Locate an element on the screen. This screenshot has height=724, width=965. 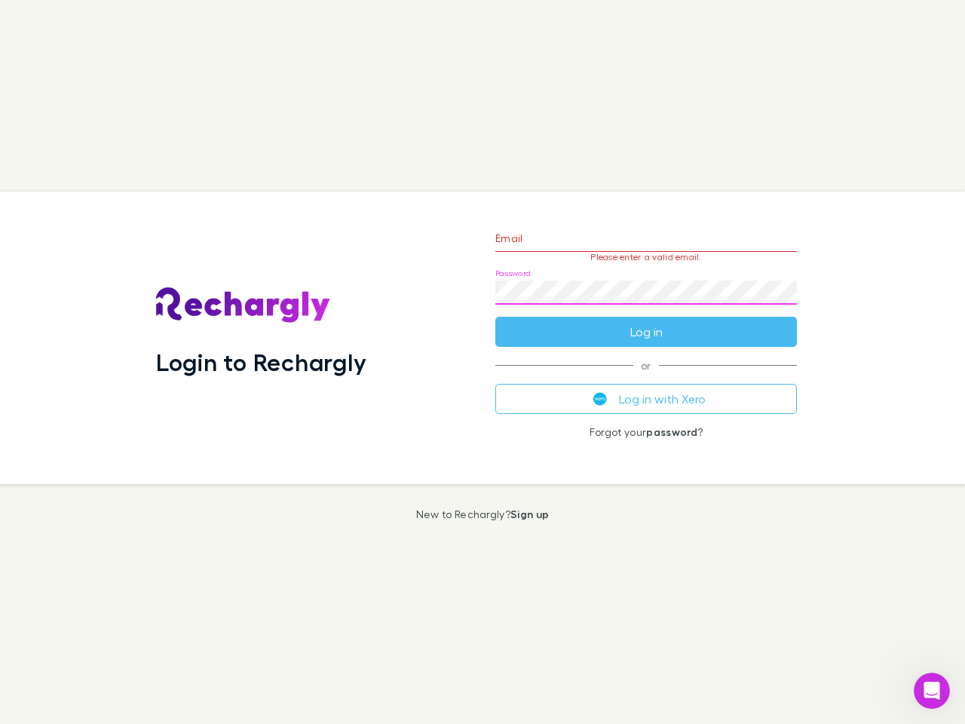
img: Rechargly's Logo is located at coordinates (243, 305).